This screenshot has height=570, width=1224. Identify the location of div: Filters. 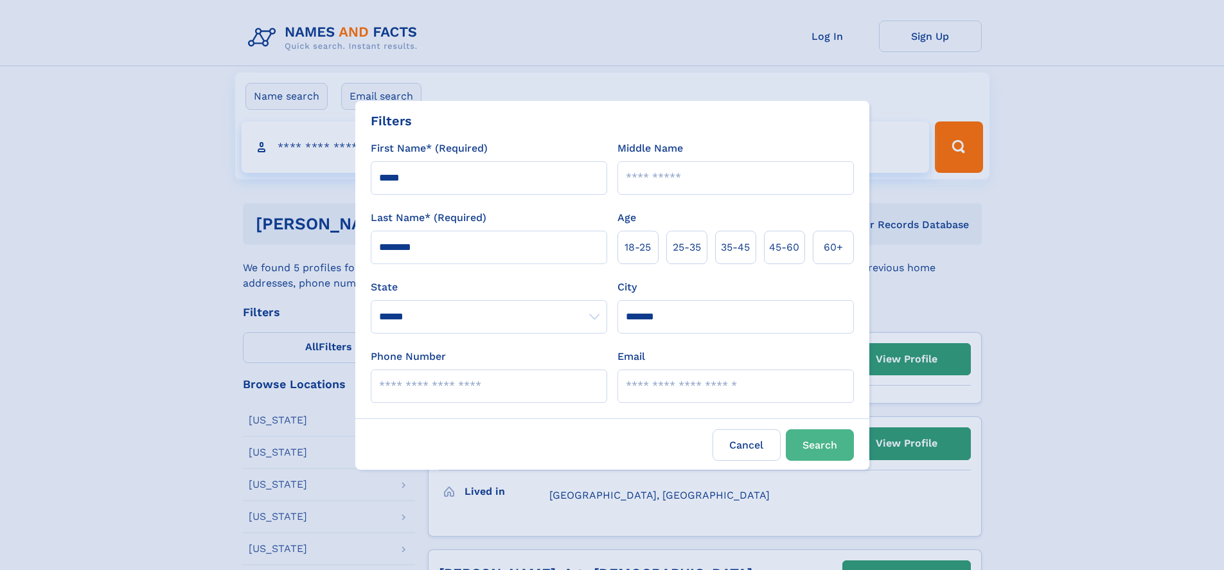
(391, 121).